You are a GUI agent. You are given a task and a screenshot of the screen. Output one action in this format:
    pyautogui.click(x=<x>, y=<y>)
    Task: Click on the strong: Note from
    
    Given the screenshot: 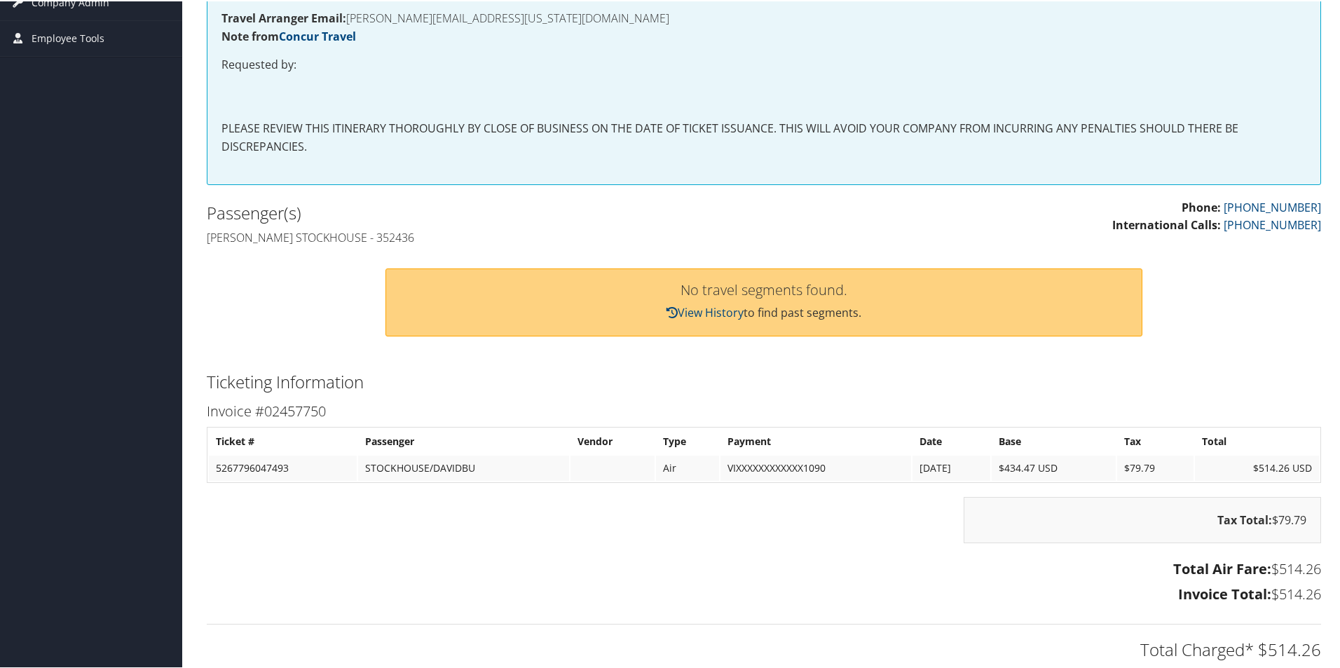 What is the action you would take?
    pyautogui.click(x=289, y=35)
    